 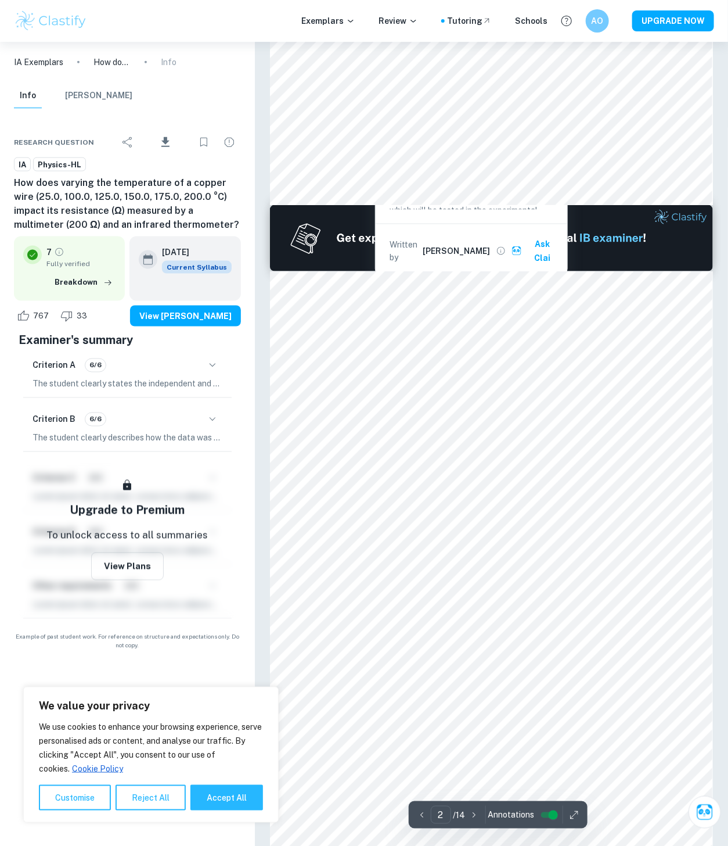 What do you see at coordinates (398, 21) in the screenshot?
I see `p: Review` at bounding box center [398, 21].